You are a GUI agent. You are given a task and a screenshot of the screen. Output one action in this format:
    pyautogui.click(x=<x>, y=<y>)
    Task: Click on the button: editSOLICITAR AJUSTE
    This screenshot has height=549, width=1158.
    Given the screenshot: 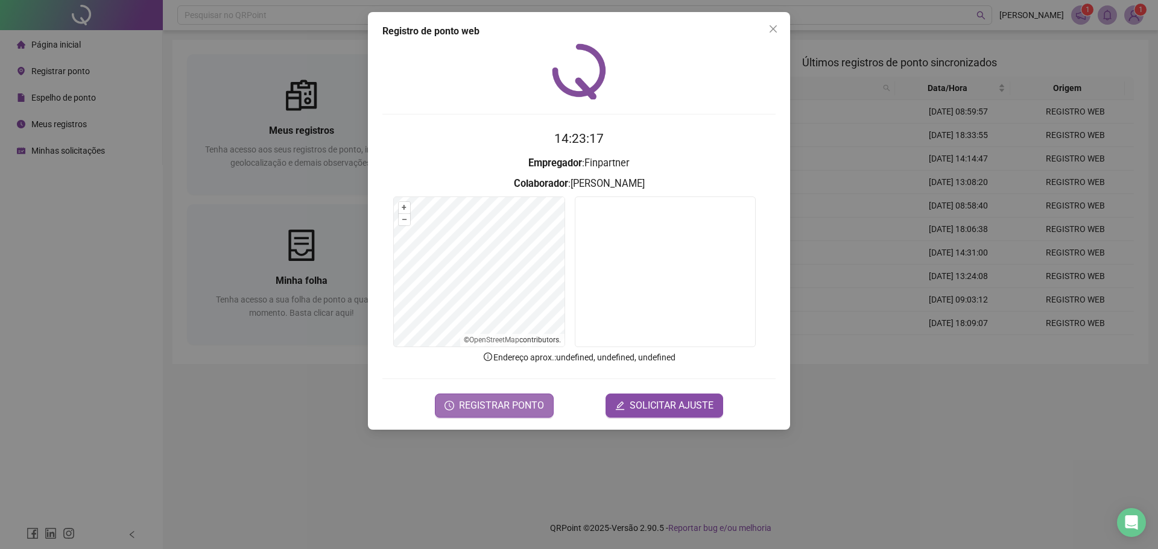 What is the action you would take?
    pyautogui.click(x=664, y=406)
    